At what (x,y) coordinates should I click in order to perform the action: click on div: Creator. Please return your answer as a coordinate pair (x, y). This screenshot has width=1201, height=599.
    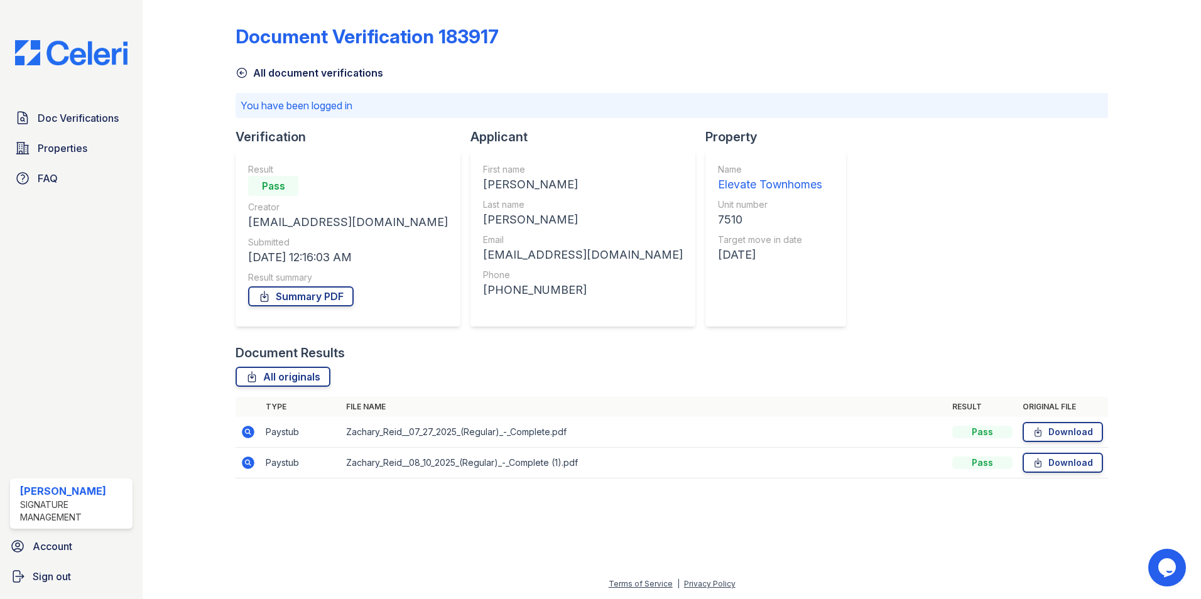
    Looking at the image, I should click on (348, 207).